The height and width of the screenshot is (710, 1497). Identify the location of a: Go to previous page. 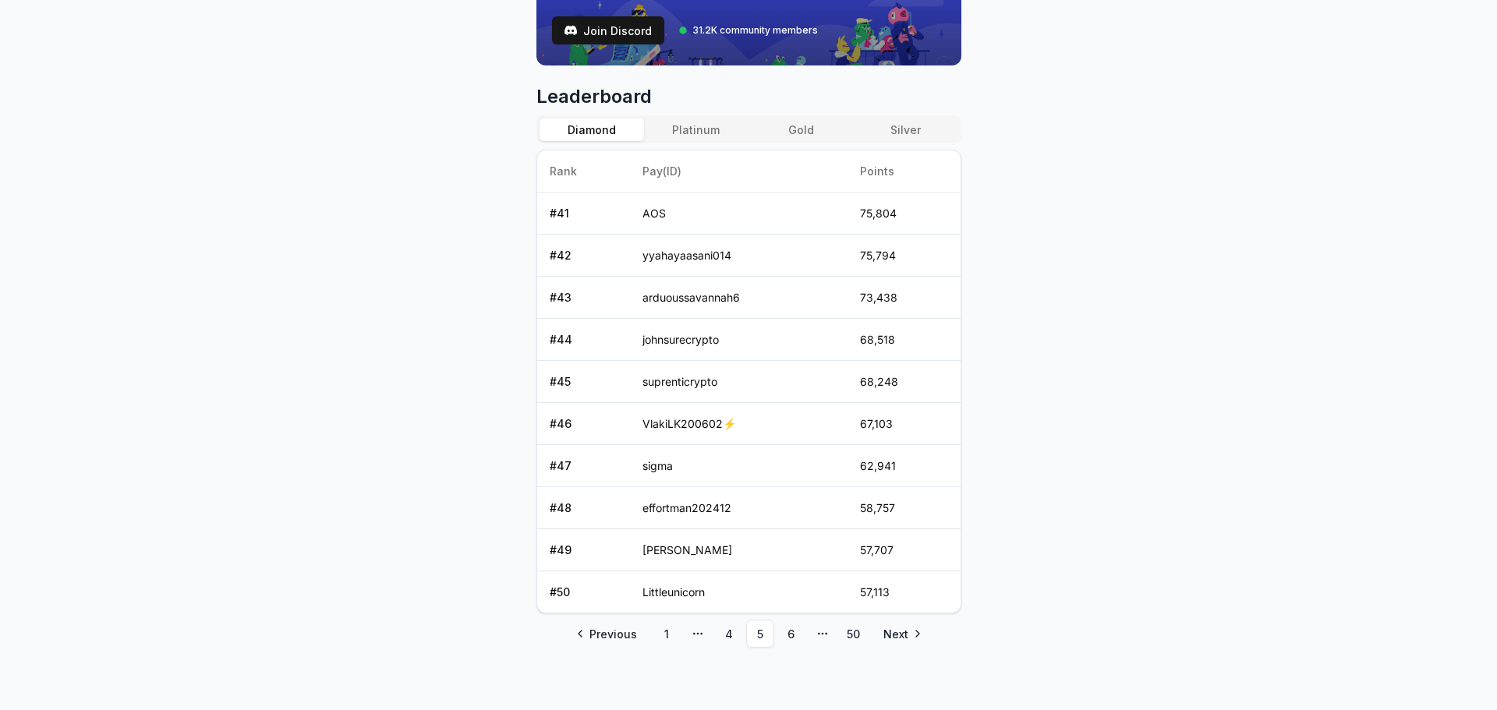
(607, 634).